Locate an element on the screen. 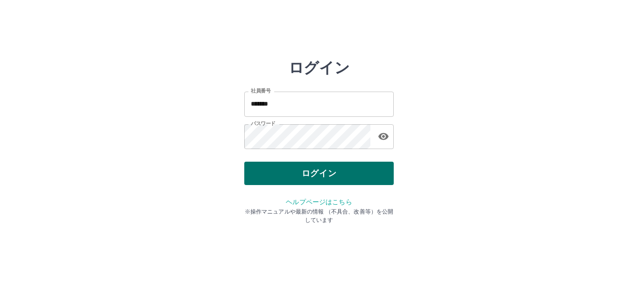 This screenshot has width=638, height=307. label: 社員番号 is located at coordinates (261, 91).